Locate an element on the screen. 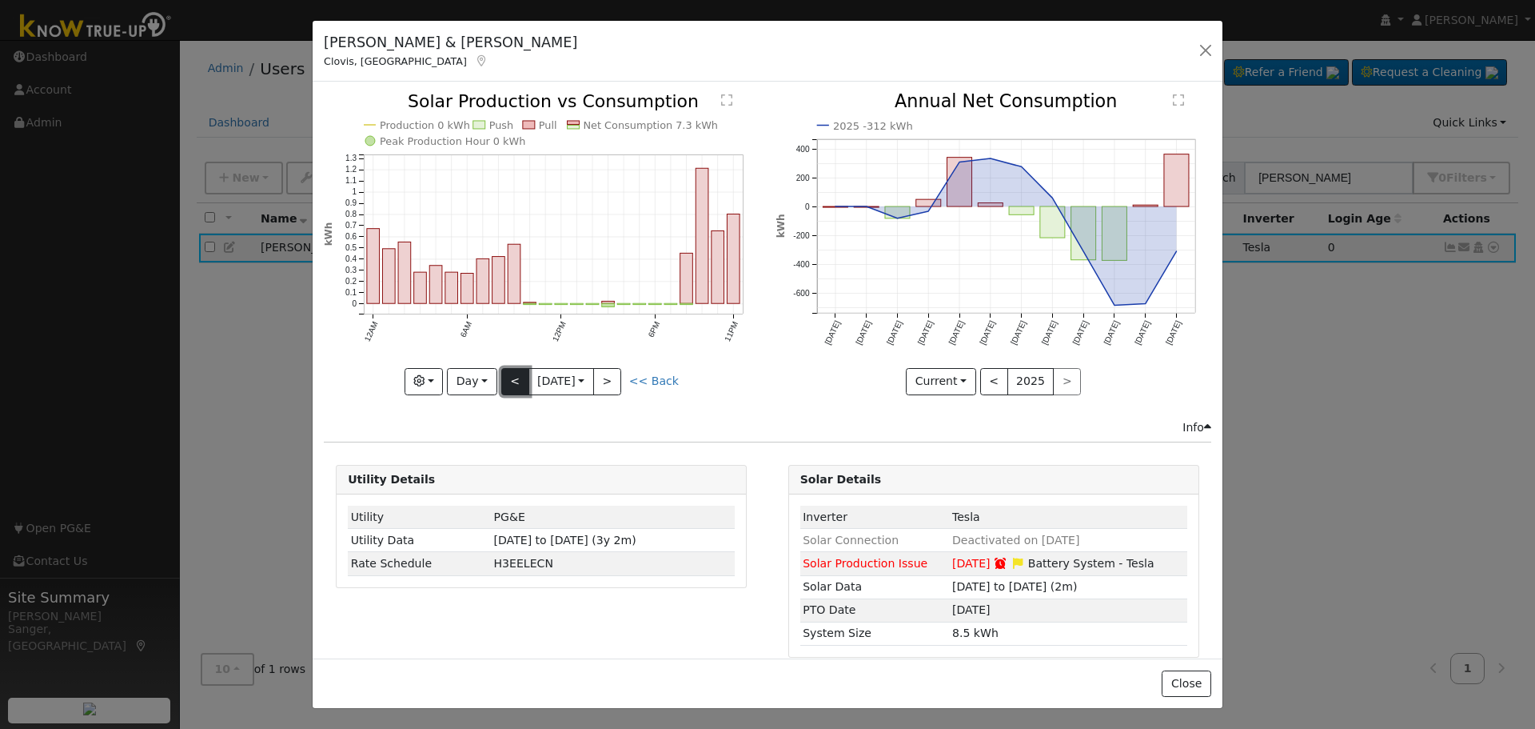  td: Rate Schedule is located at coordinates (419, 563).